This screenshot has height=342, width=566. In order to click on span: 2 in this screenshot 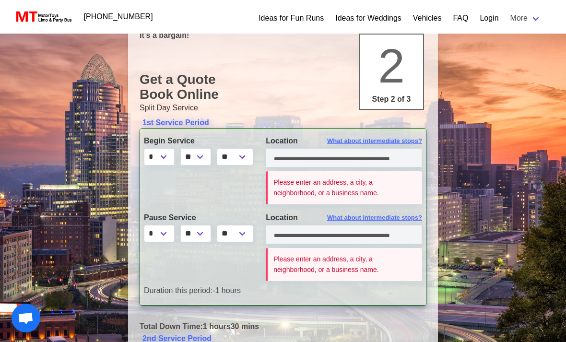, I will do `click(391, 66)`.